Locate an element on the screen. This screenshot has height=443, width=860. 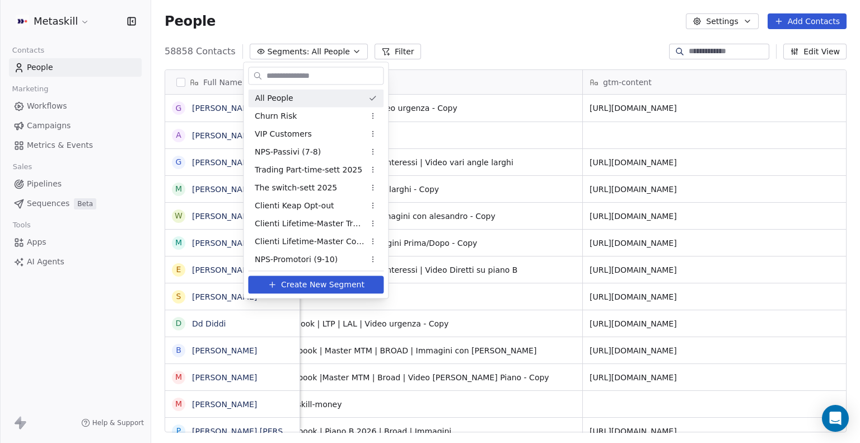
span: VIP Customers is located at coordinates (283, 134).